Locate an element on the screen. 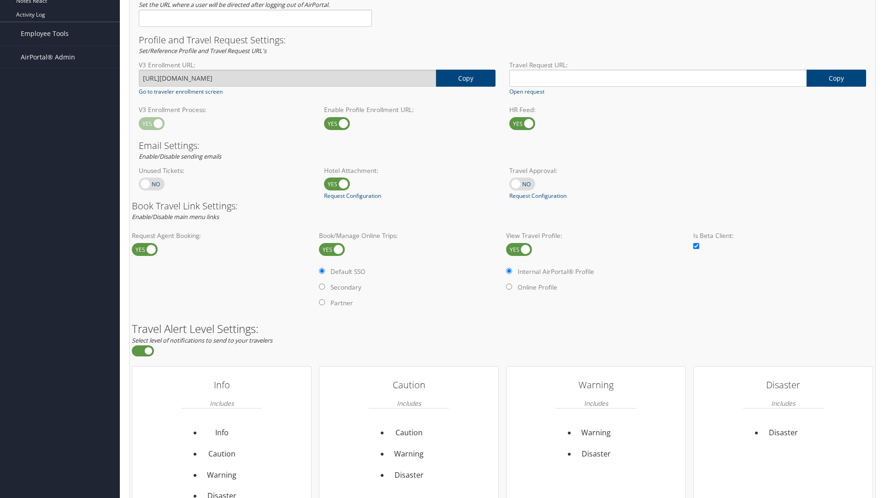 The image size is (885, 498). em: Enable/Disable sending emails is located at coordinates (180, 156).